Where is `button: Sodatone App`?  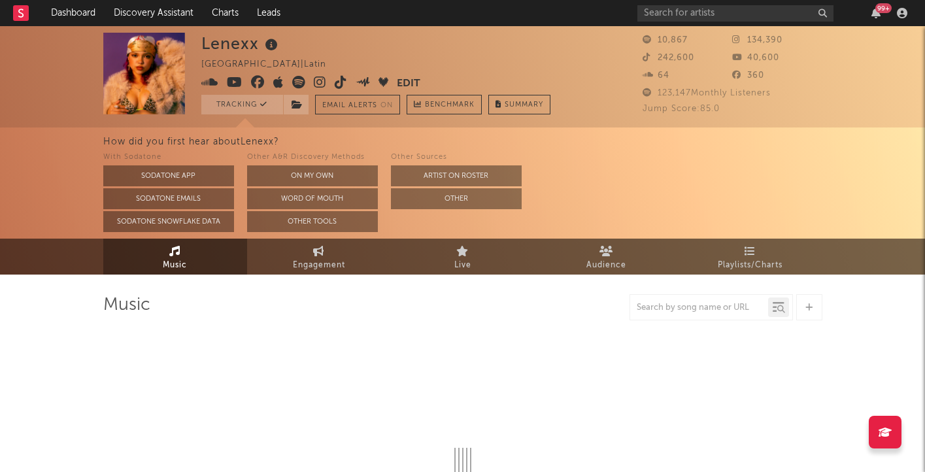 button: Sodatone App is located at coordinates (169, 176).